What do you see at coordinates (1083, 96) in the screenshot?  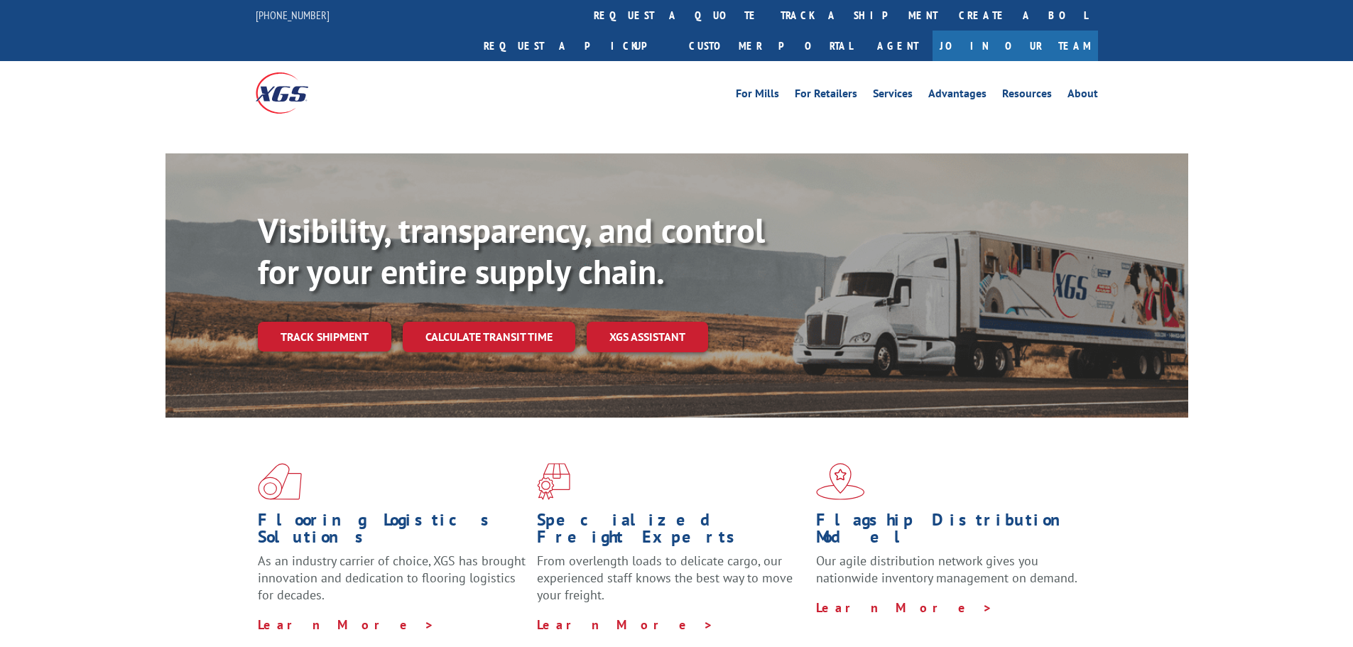 I see `a: About` at bounding box center [1083, 96].